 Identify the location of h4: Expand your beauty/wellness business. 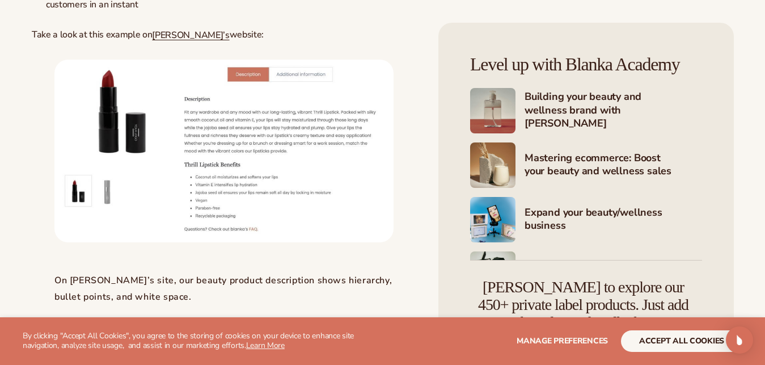
(613, 219).